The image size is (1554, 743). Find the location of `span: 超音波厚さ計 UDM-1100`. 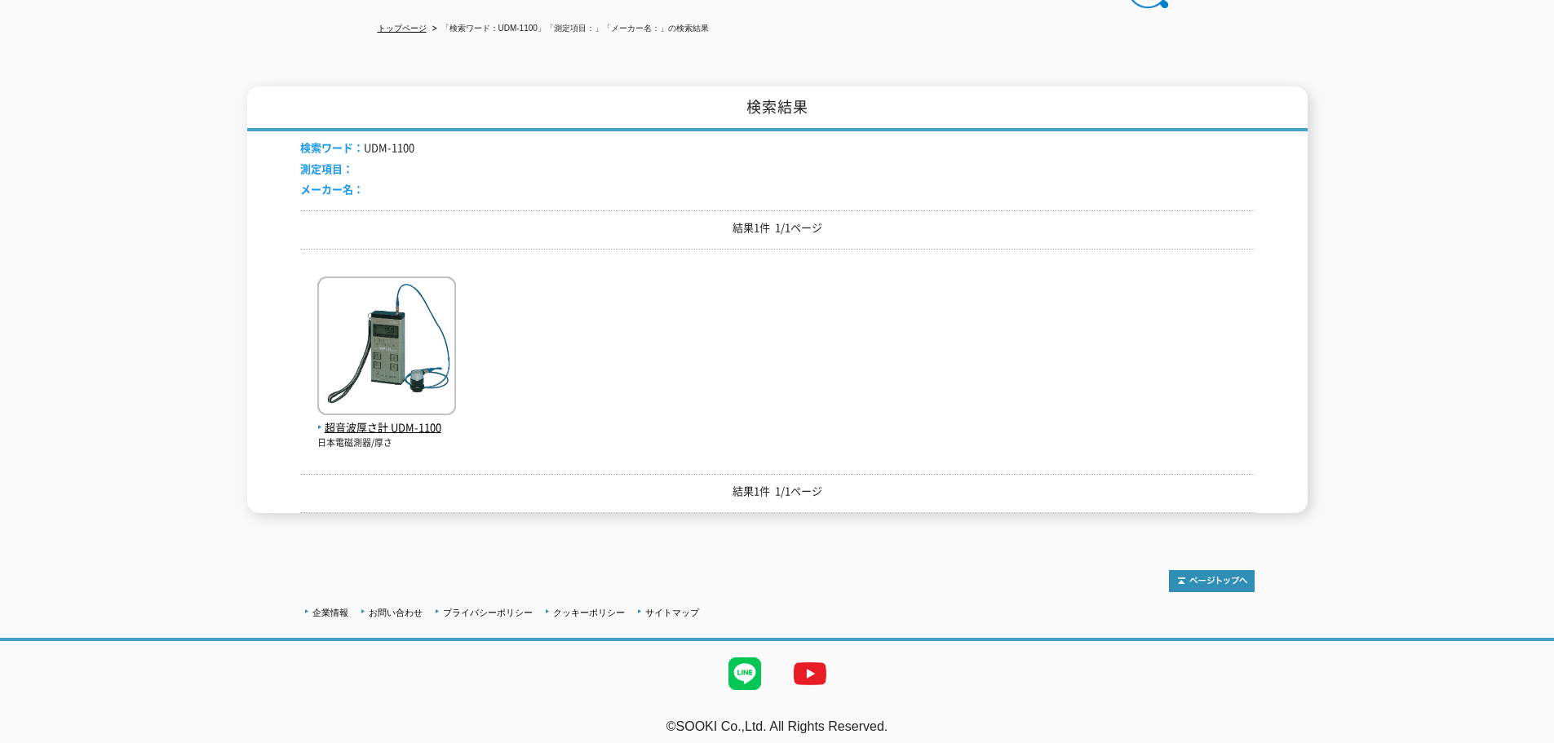

span: 超音波厚さ計 UDM-1100 is located at coordinates (387, 427).